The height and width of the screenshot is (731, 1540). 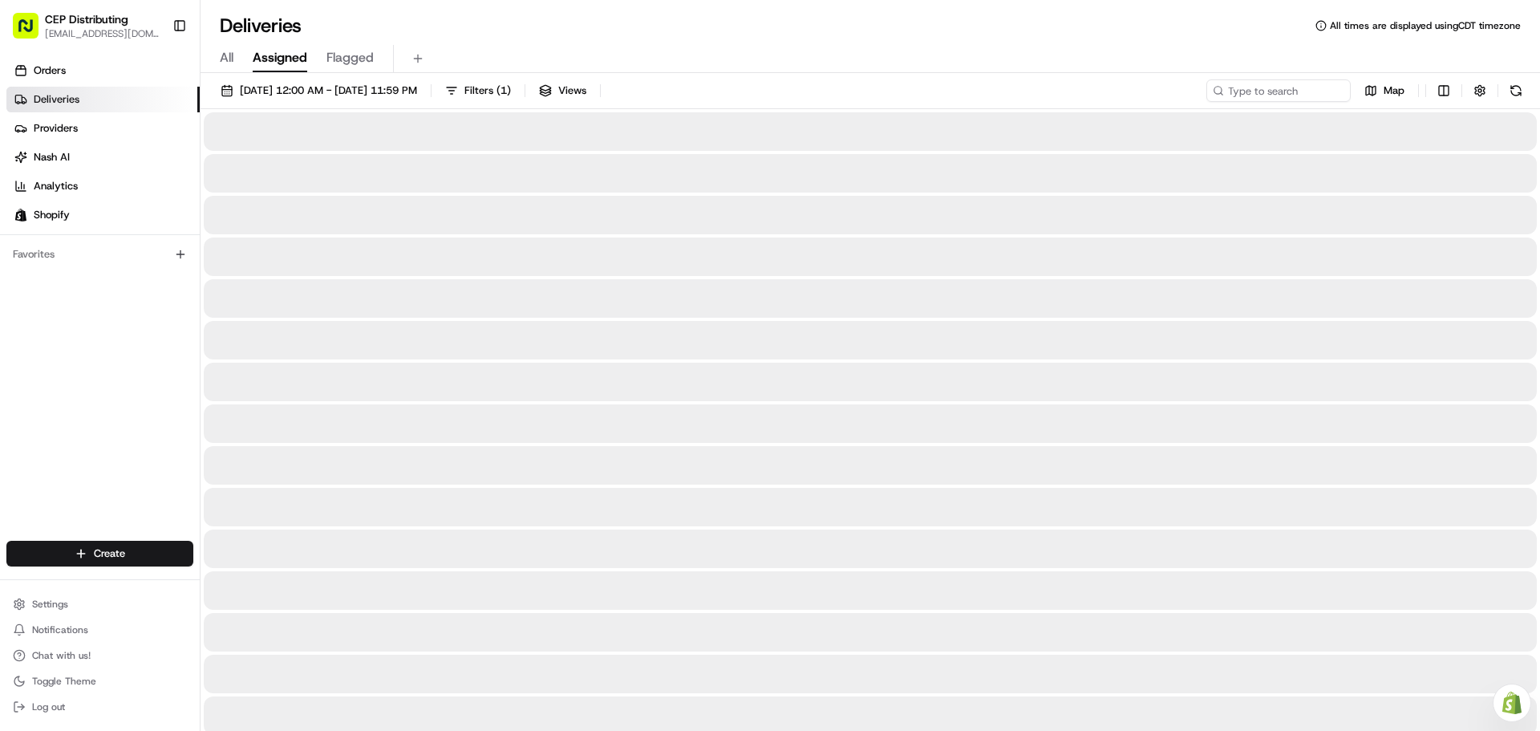 I want to click on a: Analytics, so click(x=103, y=186).